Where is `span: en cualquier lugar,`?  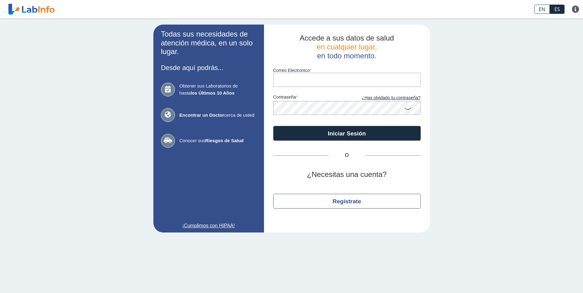 span: en cualquier lugar, is located at coordinates (347, 47).